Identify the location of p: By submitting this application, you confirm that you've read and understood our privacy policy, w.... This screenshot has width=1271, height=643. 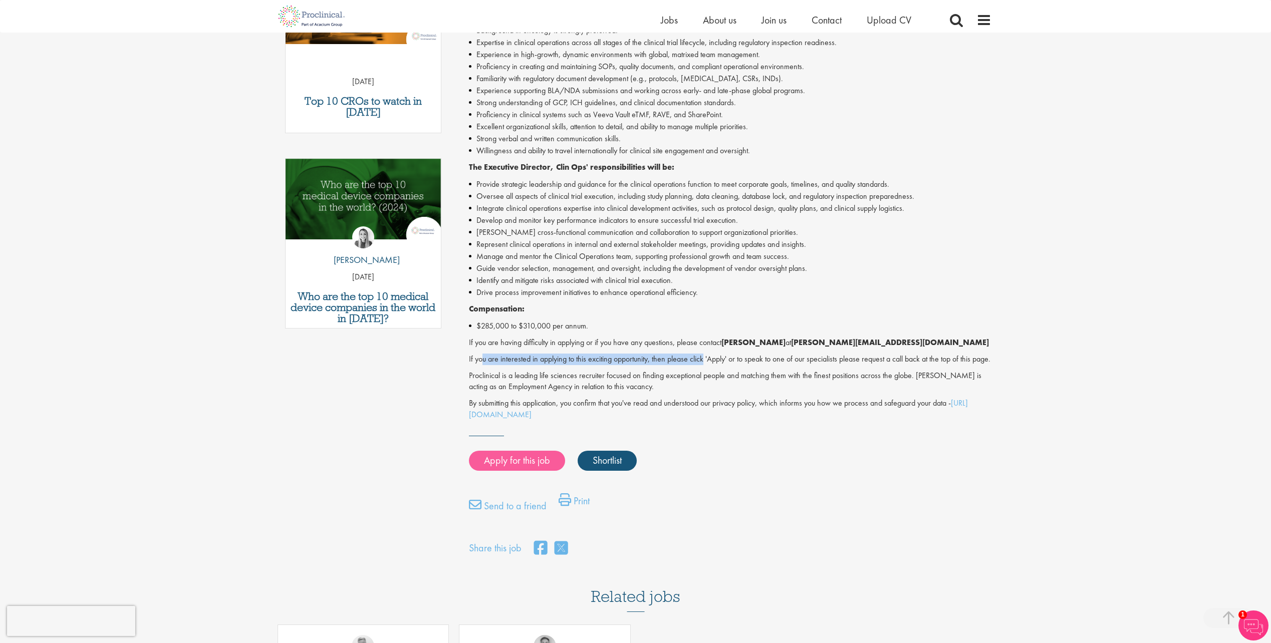
(730, 409).